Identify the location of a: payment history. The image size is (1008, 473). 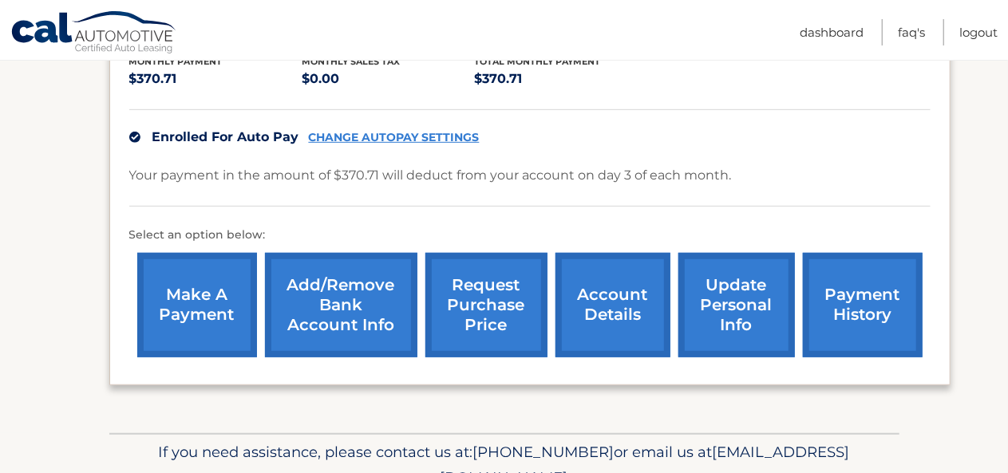
(862, 305).